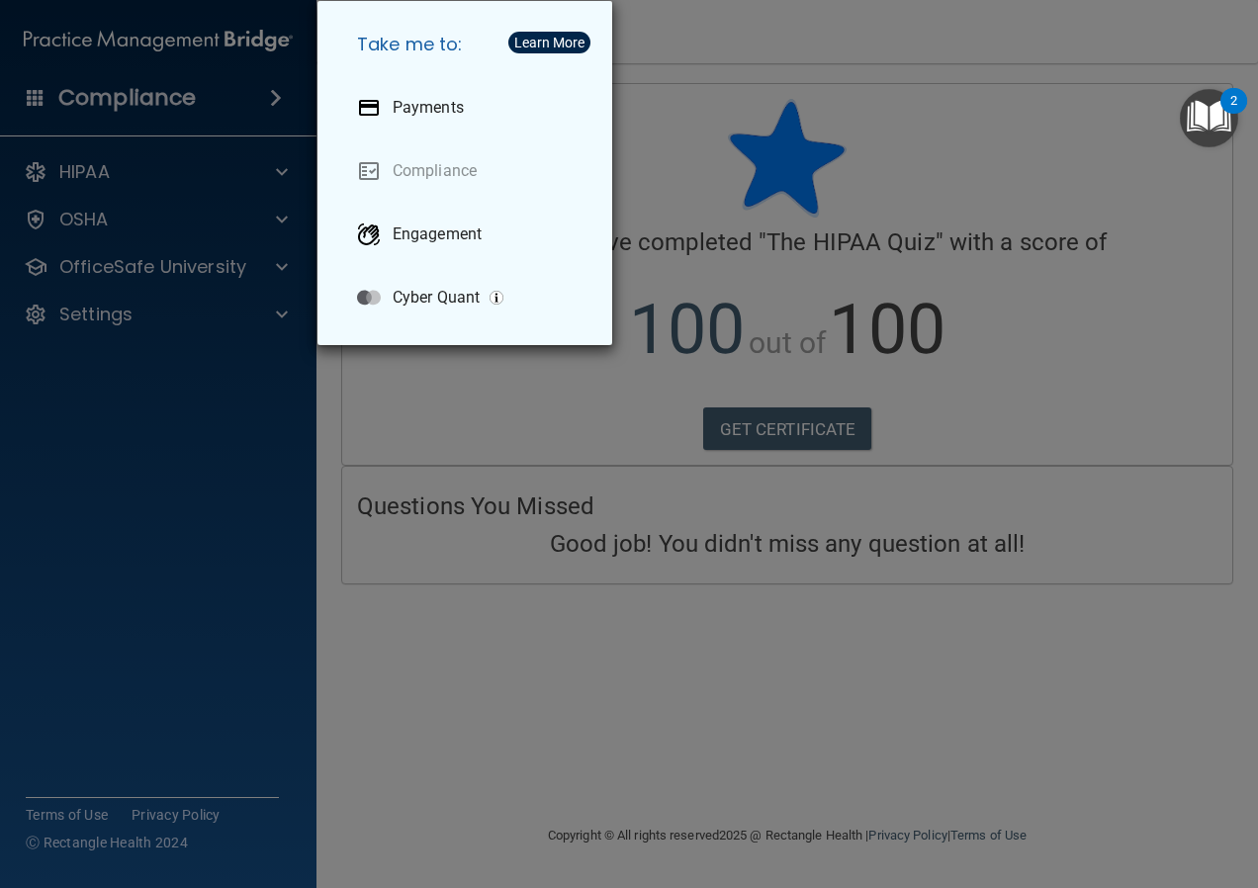 The height and width of the screenshot is (888, 1258). I want to click on a: Engagement, so click(469, 234).